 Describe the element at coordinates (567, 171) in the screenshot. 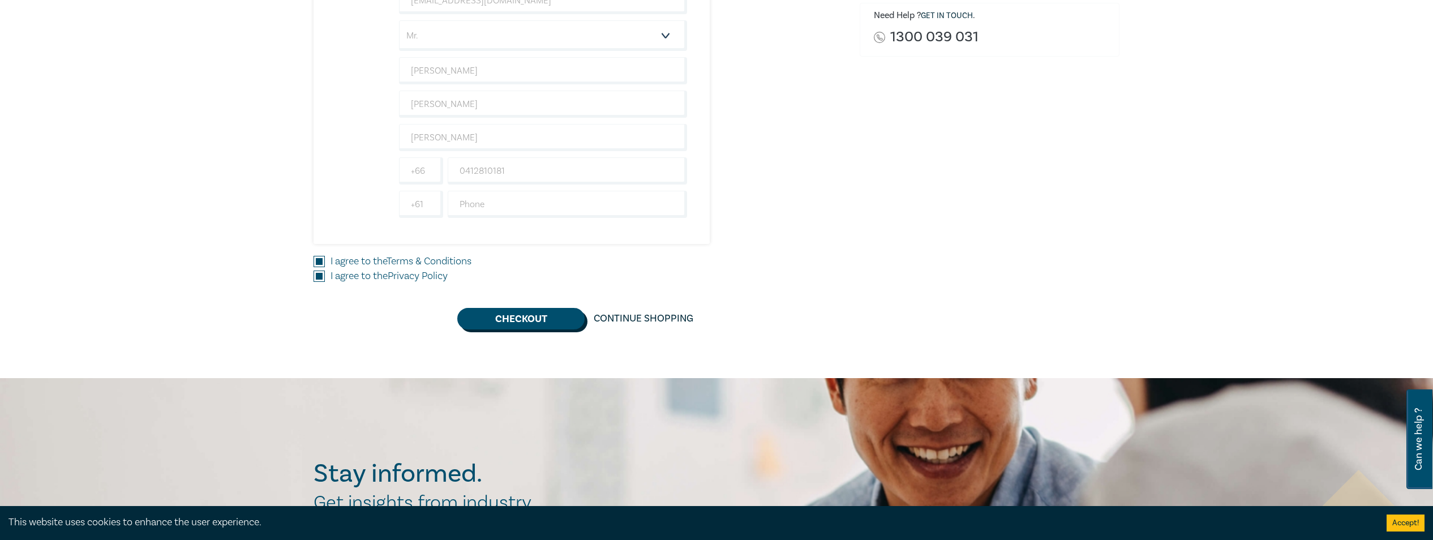

I see `input: Mobile*` at that location.